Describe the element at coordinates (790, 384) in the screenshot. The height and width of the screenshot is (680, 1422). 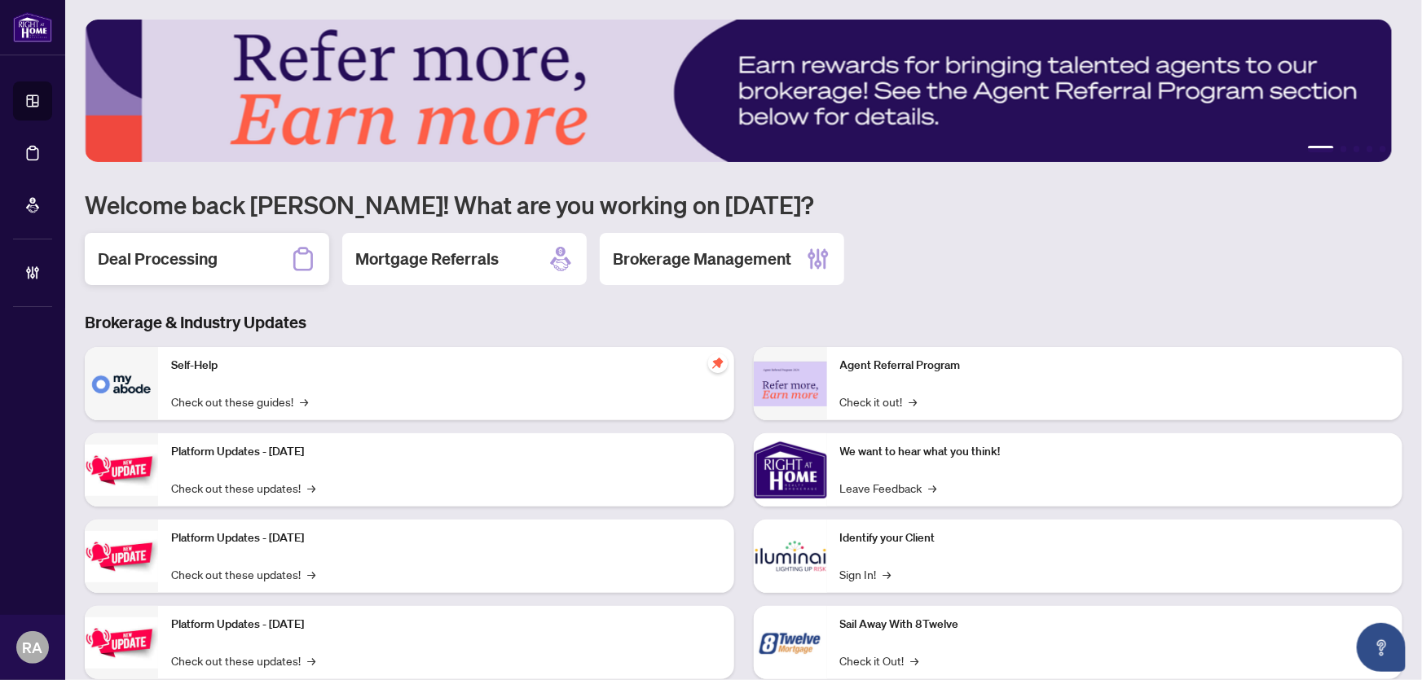
I see `img: Agent Referral Program` at that location.